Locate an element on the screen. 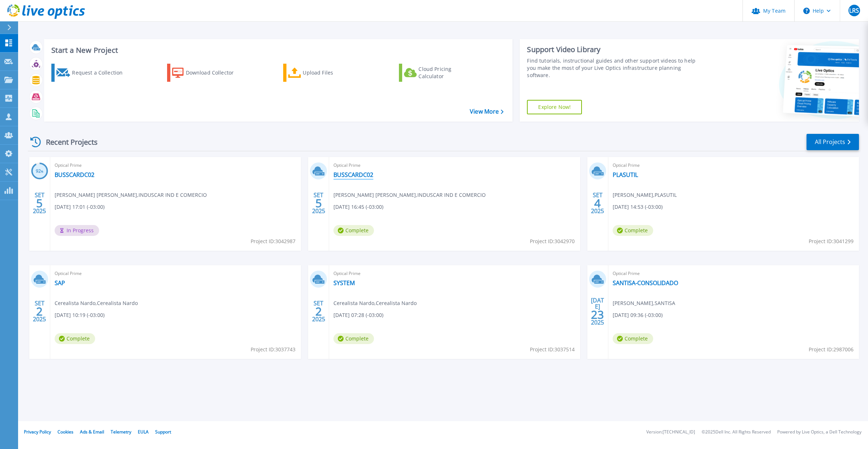 The image size is (868, 449). span: In Progress is located at coordinates (77, 230).